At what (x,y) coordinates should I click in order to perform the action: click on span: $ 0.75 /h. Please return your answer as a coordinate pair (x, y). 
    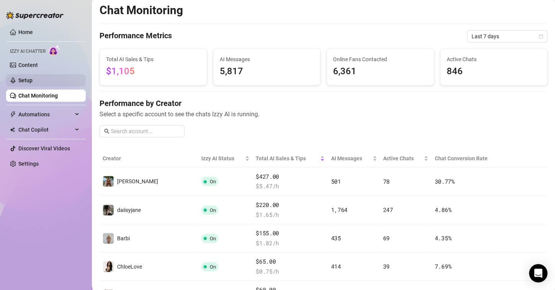
    Looking at the image, I should click on (290, 272).